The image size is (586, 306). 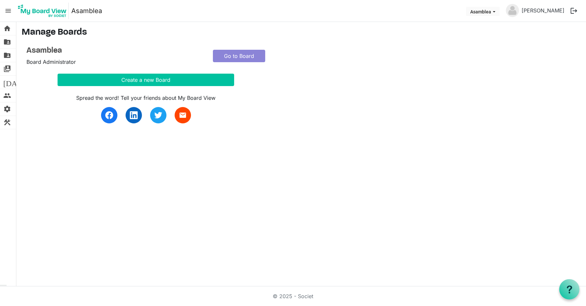 What do you see at coordinates (7, 28) in the screenshot?
I see `span: home` at bounding box center [7, 28].